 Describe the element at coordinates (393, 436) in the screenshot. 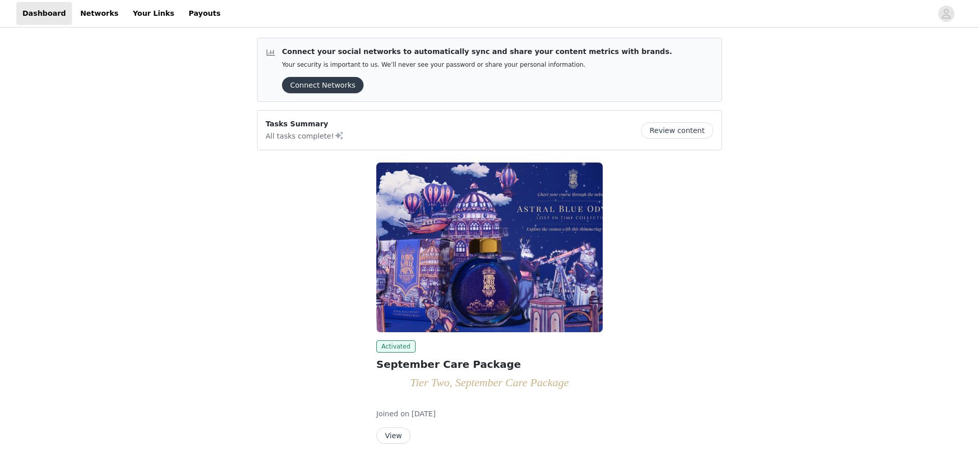

I see `a: View` at that location.